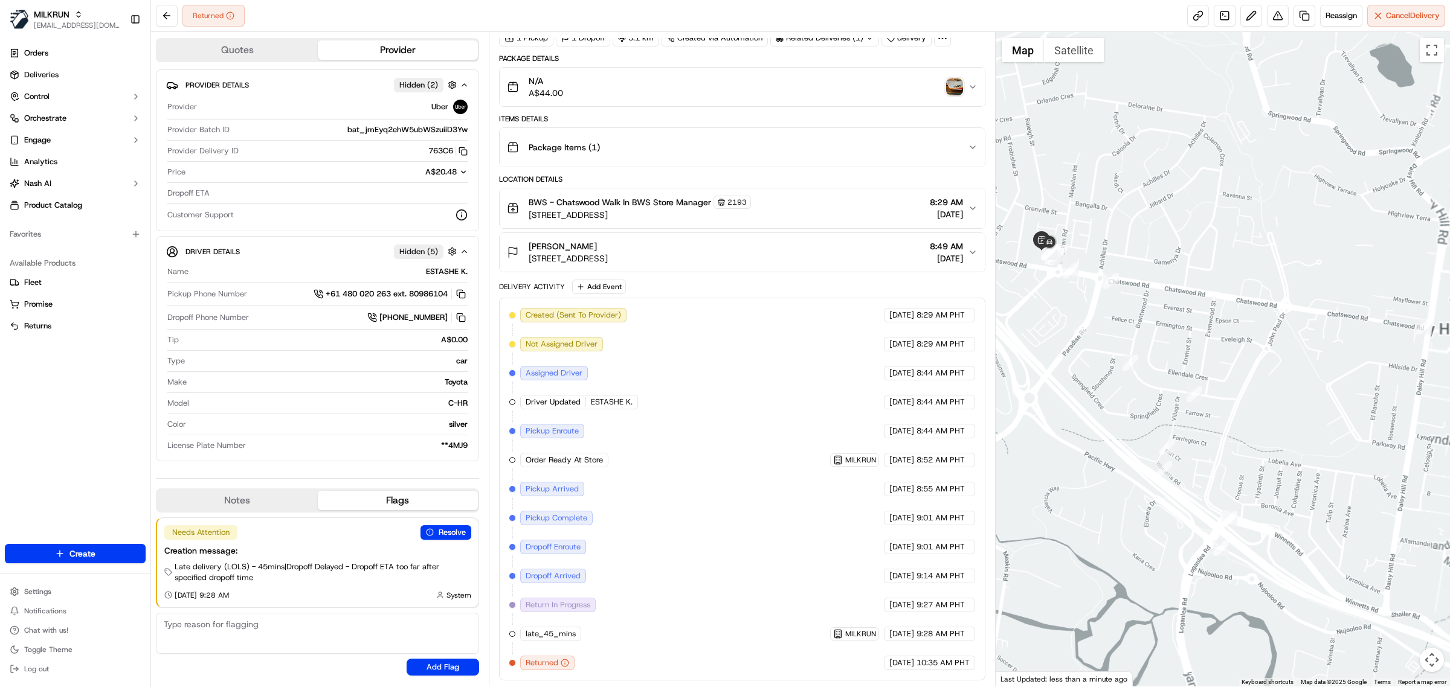 The height and width of the screenshot is (687, 1450). Describe the element at coordinates (446, 533) in the screenshot. I see `button: Resolve` at that location.